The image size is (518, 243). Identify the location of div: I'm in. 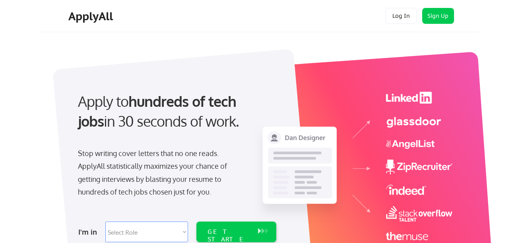
(89, 232).